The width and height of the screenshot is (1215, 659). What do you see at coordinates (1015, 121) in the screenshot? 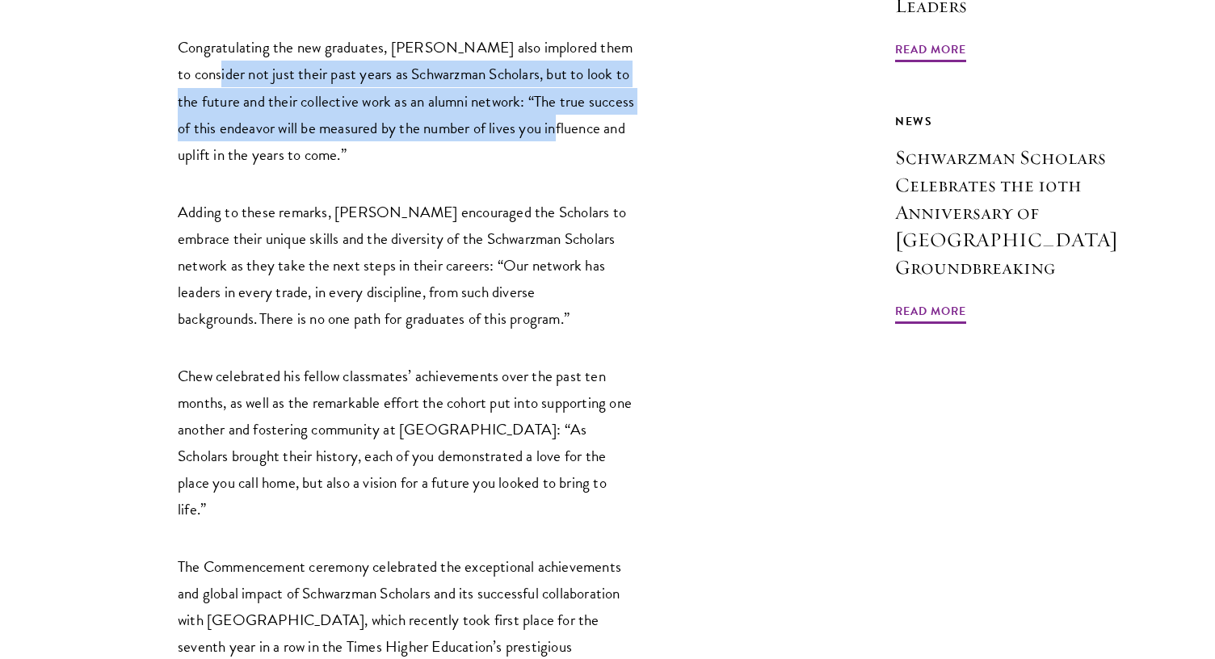
I see `div: News` at bounding box center [1015, 121].